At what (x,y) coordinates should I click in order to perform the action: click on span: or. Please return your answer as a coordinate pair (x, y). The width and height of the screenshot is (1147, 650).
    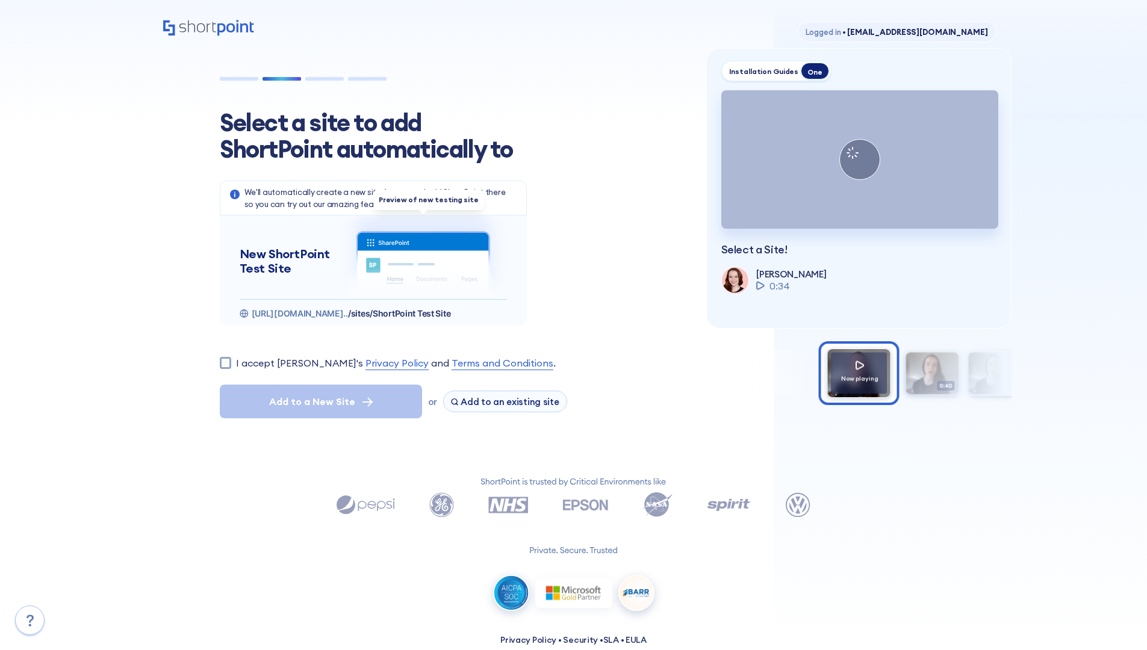
    Looking at the image, I should click on (432, 402).